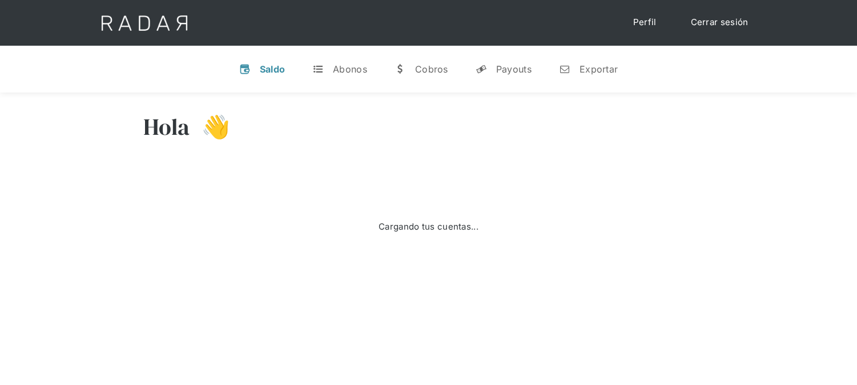  What do you see at coordinates (350, 69) in the screenshot?
I see `div: Abonos` at bounding box center [350, 69].